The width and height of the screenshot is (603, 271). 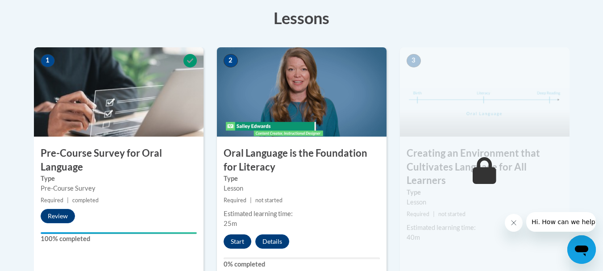 I want to click on span: 25m, so click(x=230, y=223).